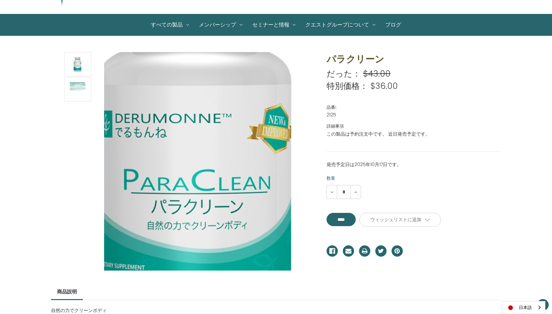  I want to click on div: Language, so click(523, 307).